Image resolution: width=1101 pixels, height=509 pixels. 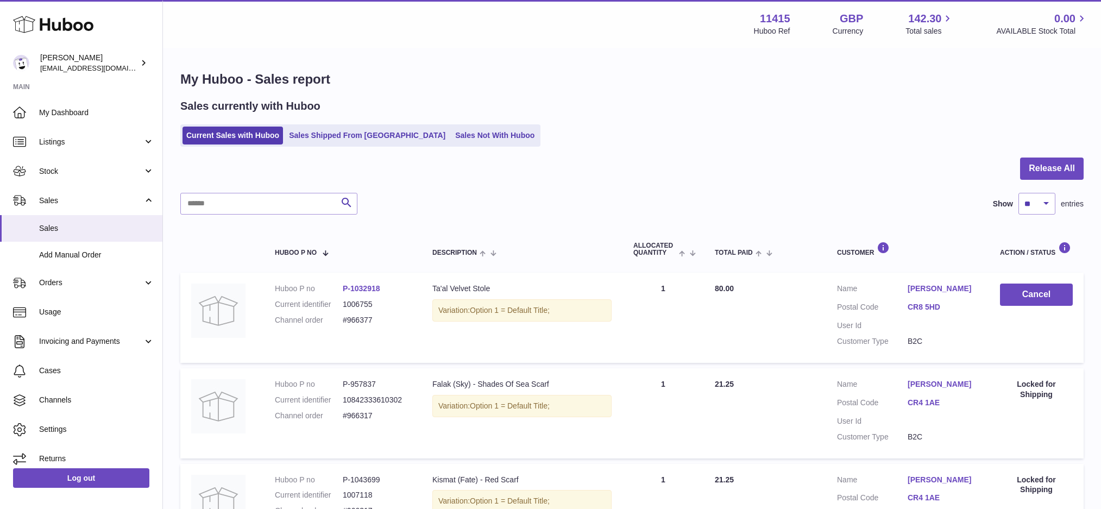 What do you see at coordinates (376, 495) in the screenshot?
I see `dd: 1007118` at bounding box center [376, 495].